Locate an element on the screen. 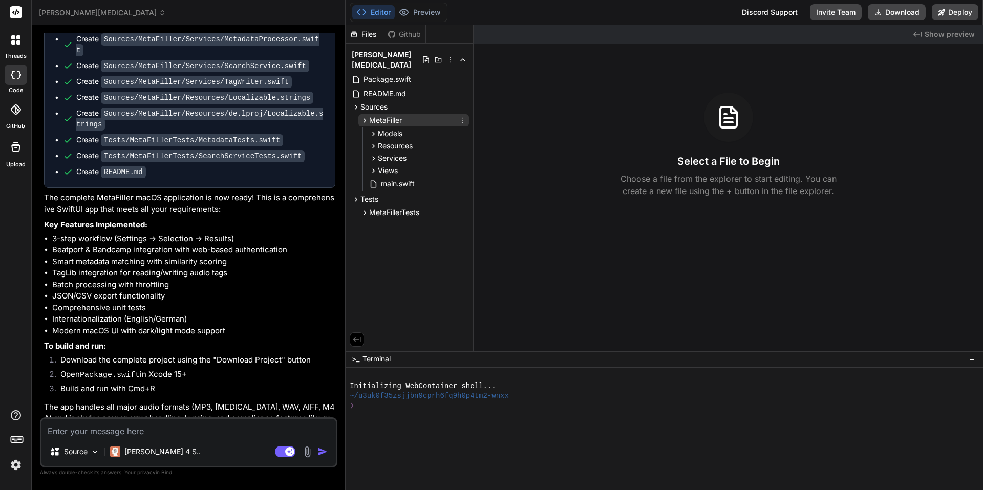 The height and width of the screenshot is (490, 983). button: Preview is located at coordinates (420, 12).